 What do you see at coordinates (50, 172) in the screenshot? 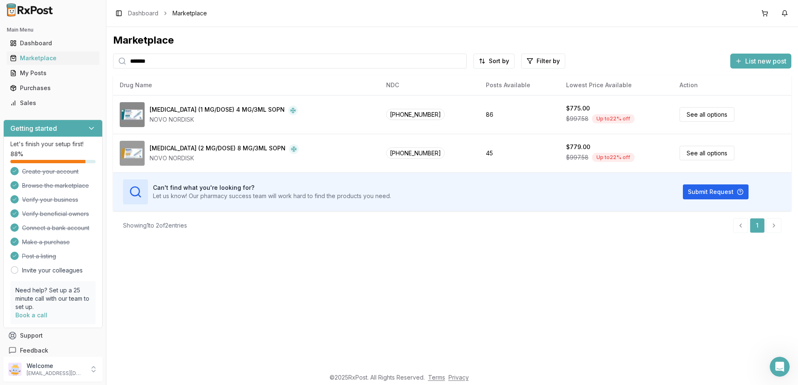
I see `span: Create your account` at bounding box center [50, 172].